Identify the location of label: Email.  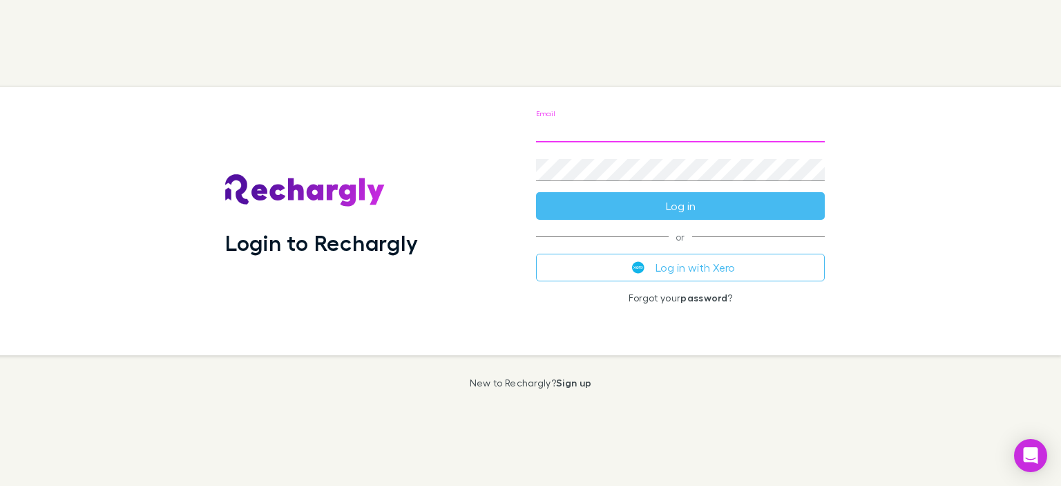
(545, 113).